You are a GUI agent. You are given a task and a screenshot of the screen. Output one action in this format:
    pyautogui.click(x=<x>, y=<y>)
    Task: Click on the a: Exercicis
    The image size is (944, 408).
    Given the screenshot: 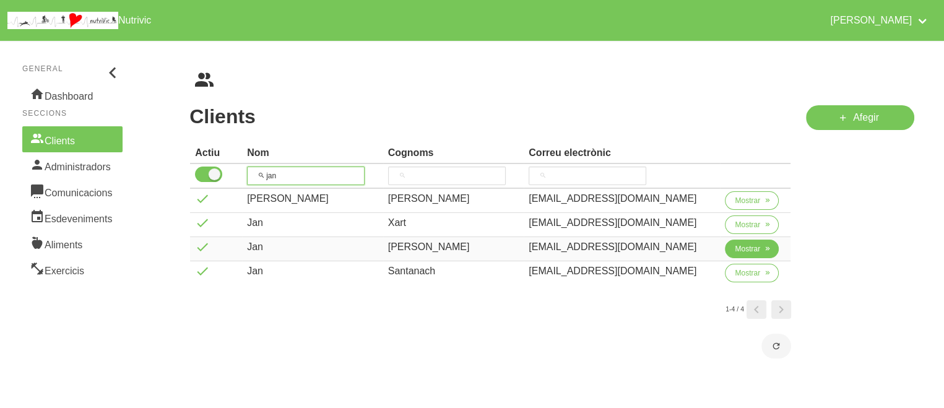 What is the action you would take?
    pyautogui.click(x=72, y=269)
    